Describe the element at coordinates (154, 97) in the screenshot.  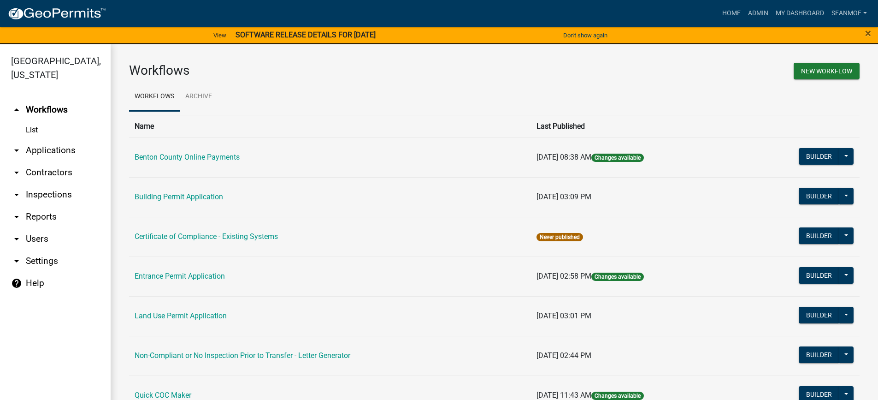
I see `a: Workflows` at that location.